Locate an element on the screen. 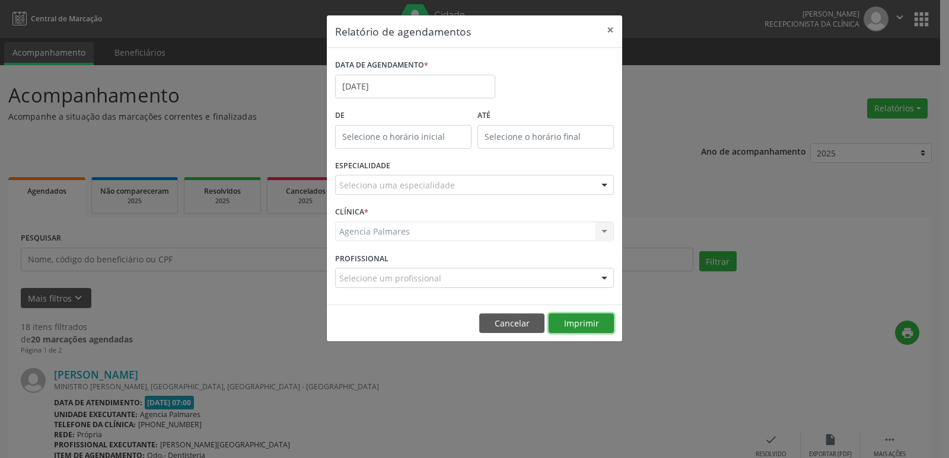 This screenshot has width=949, height=458. button: Close is located at coordinates (610, 30).